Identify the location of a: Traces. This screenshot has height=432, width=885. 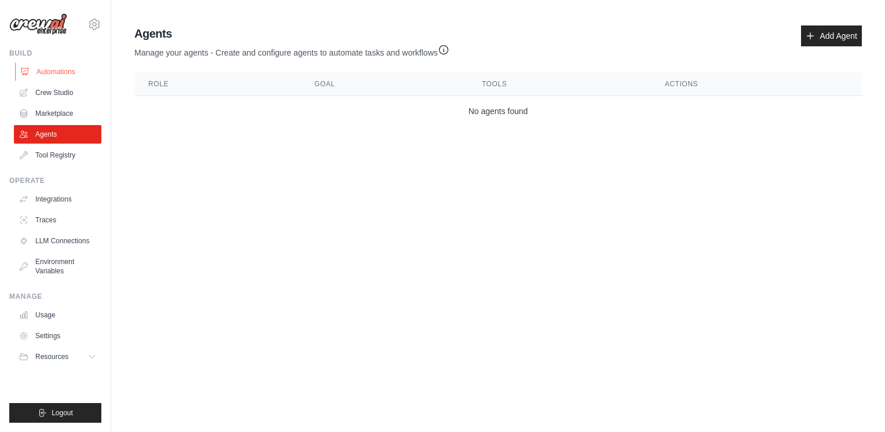
(57, 220).